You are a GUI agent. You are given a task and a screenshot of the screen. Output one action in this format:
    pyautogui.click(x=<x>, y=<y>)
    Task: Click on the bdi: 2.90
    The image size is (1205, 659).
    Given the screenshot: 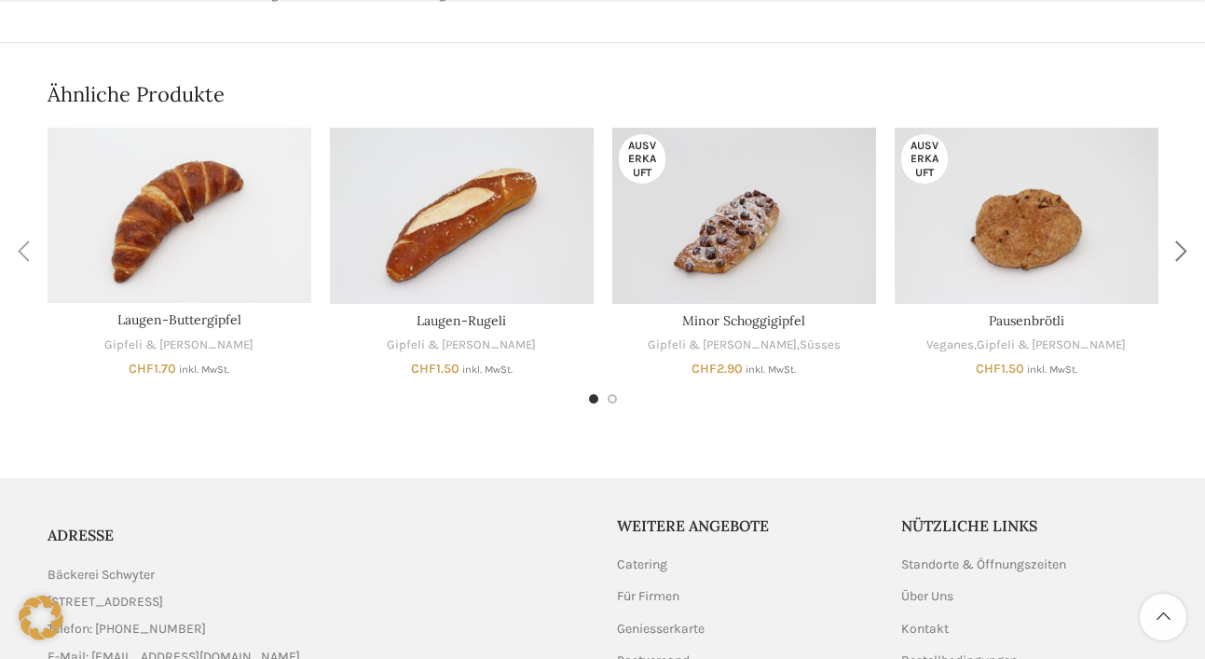 What is the action you would take?
    pyautogui.click(x=717, y=368)
    